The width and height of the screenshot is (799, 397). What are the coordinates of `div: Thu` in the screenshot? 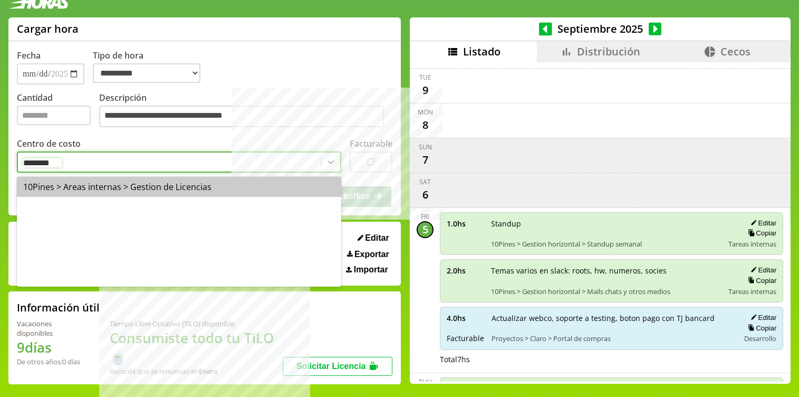 It's located at (425, 382).